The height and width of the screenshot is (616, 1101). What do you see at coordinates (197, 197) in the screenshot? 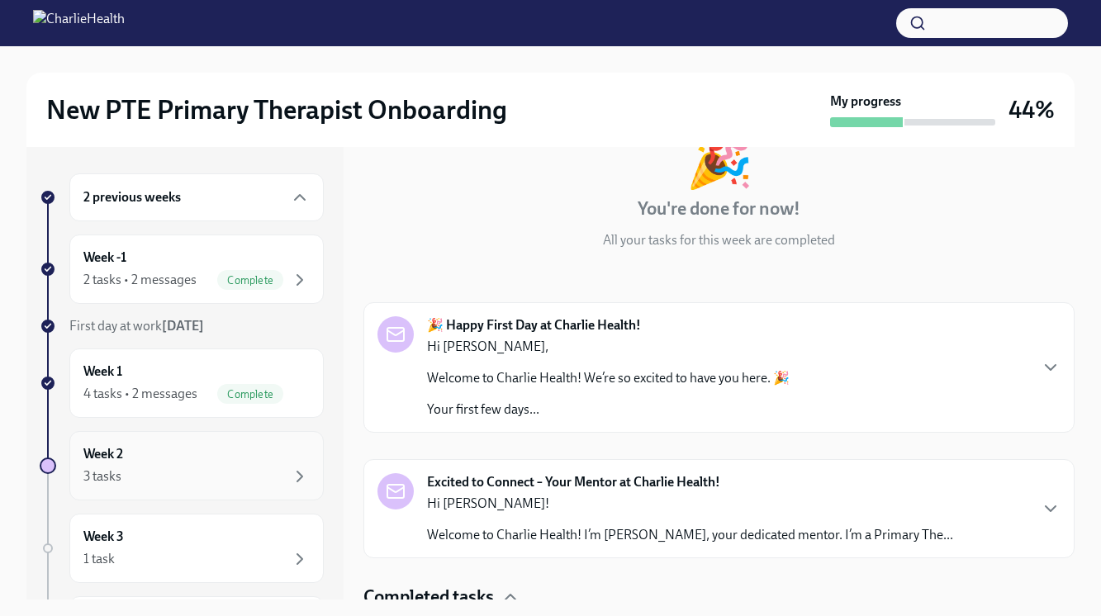
I see `div: 2 previous weeks` at bounding box center [197, 197].